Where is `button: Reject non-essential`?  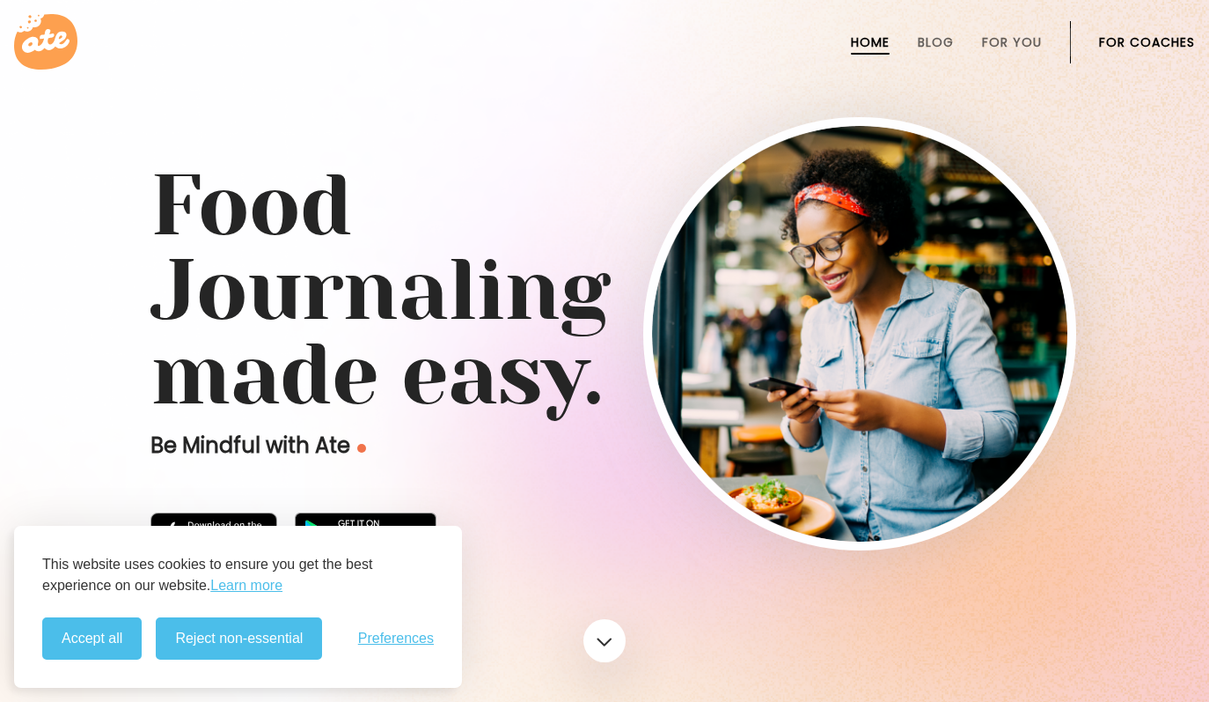
button: Reject non-essential is located at coordinates (239, 638).